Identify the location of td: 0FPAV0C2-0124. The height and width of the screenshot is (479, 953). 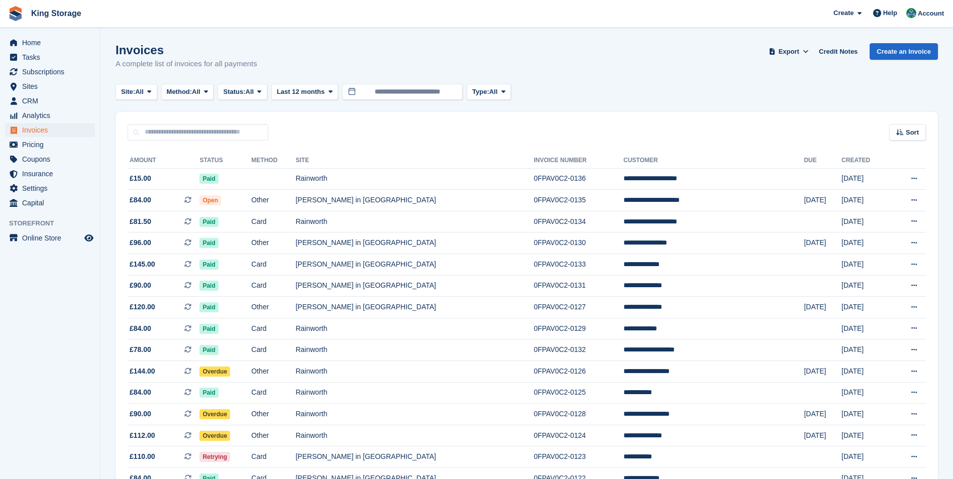
(578, 435).